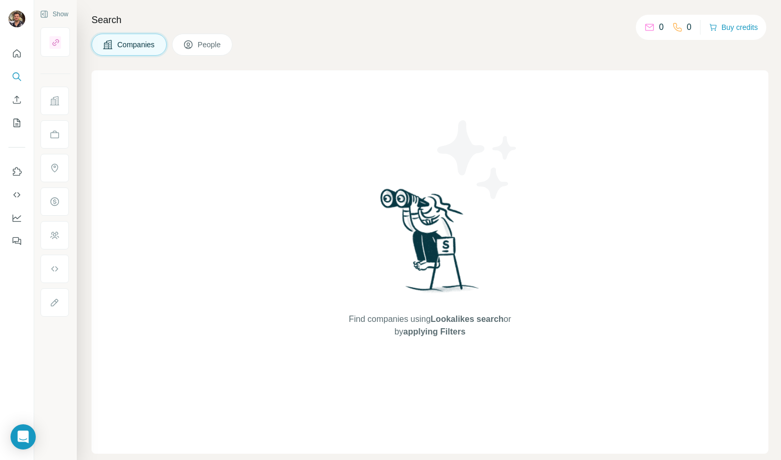 The width and height of the screenshot is (781, 460). I want to click on span: Find companies using or by, so click(429, 326).